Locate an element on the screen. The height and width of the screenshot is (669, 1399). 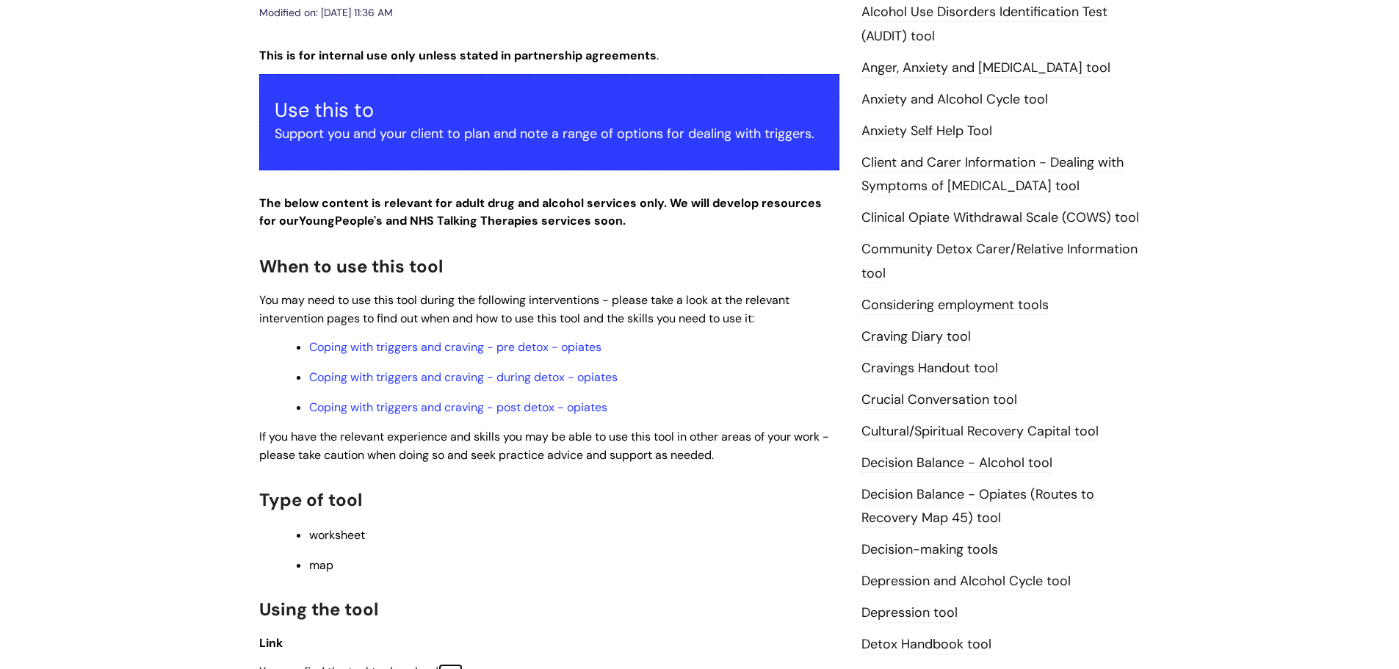
h3: Use this to is located at coordinates (549, 110).